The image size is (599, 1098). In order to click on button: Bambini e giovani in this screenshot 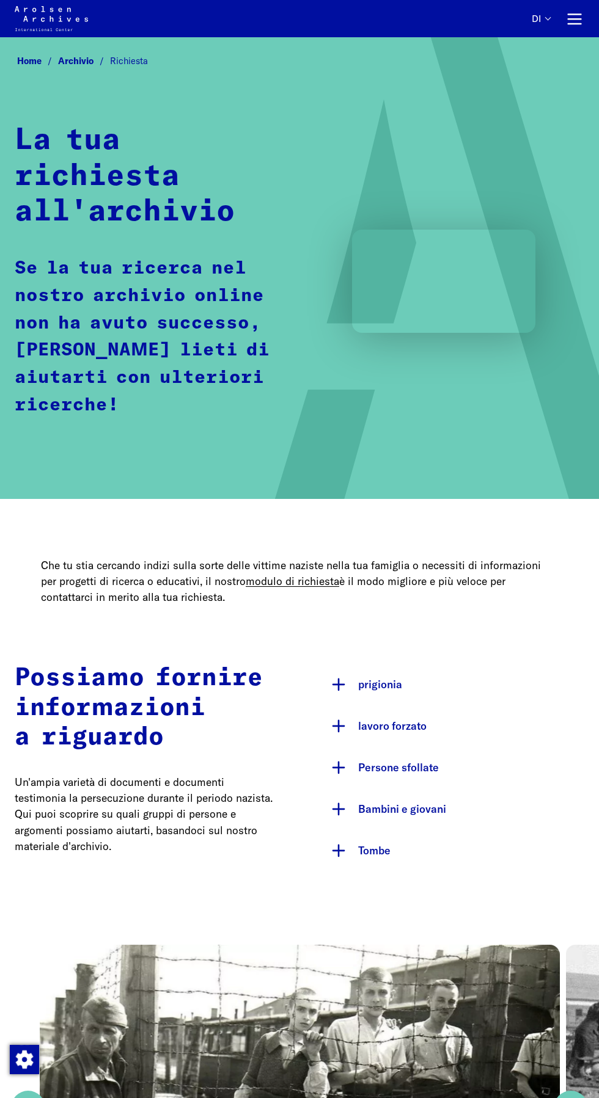, I will do `click(454, 809)`.